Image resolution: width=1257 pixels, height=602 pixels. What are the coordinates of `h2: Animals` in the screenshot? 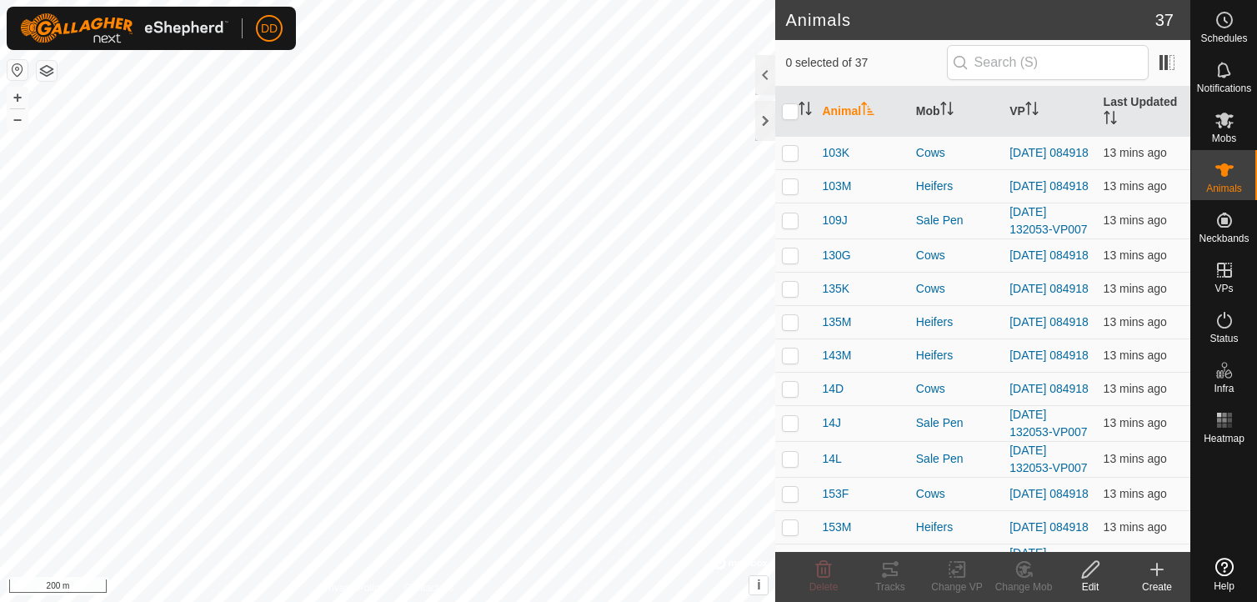 It's located at (969, 20).